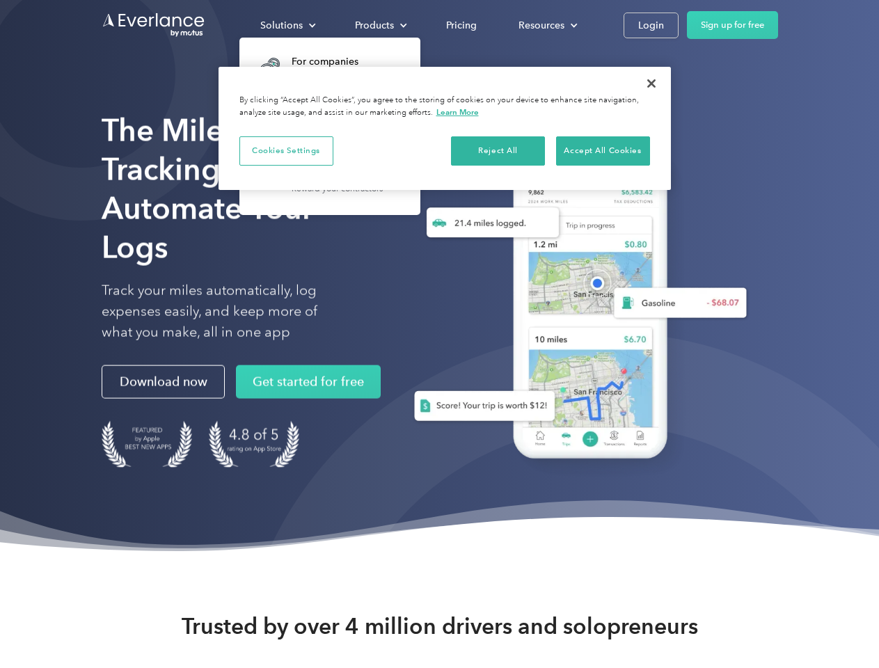 The height and width of the screenshot is (668, 879). Describe the element at coordinates (440, 626) in the screenshot. I see `strong: Trusted by over 4 million drivers and solopreneurs` at that location.